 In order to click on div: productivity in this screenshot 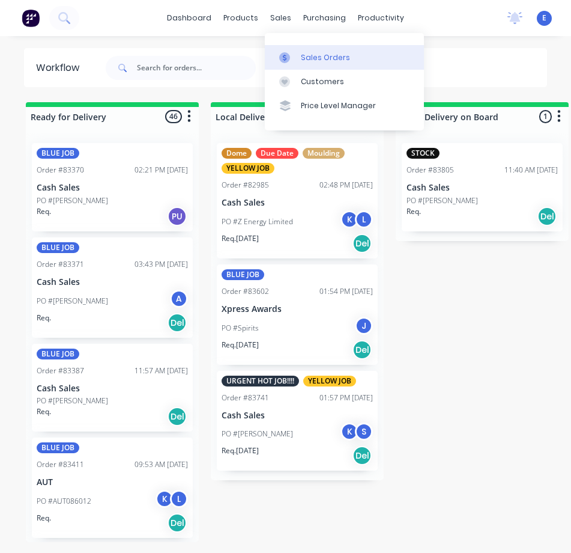, I will do `click(381, 18)`.